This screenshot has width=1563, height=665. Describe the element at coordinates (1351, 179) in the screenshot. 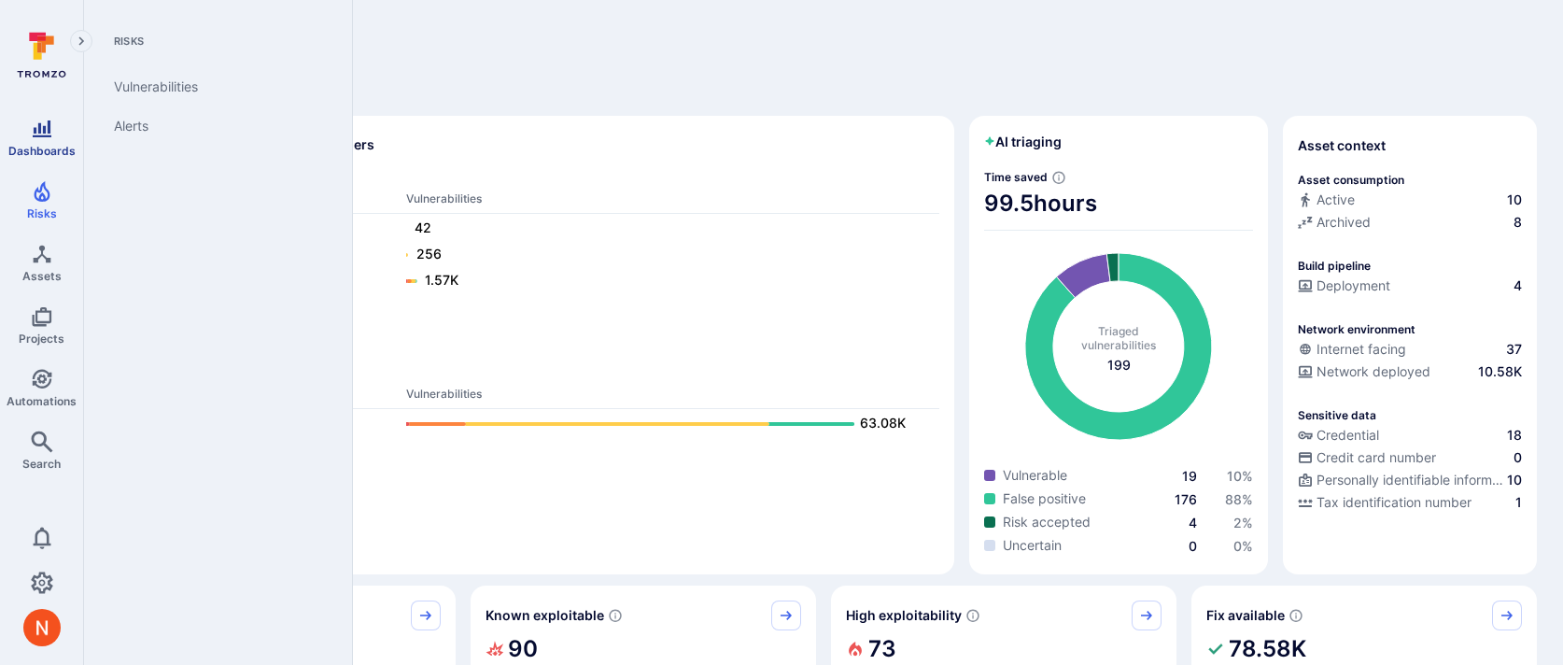

I see `p: Asset consumption` at that location.